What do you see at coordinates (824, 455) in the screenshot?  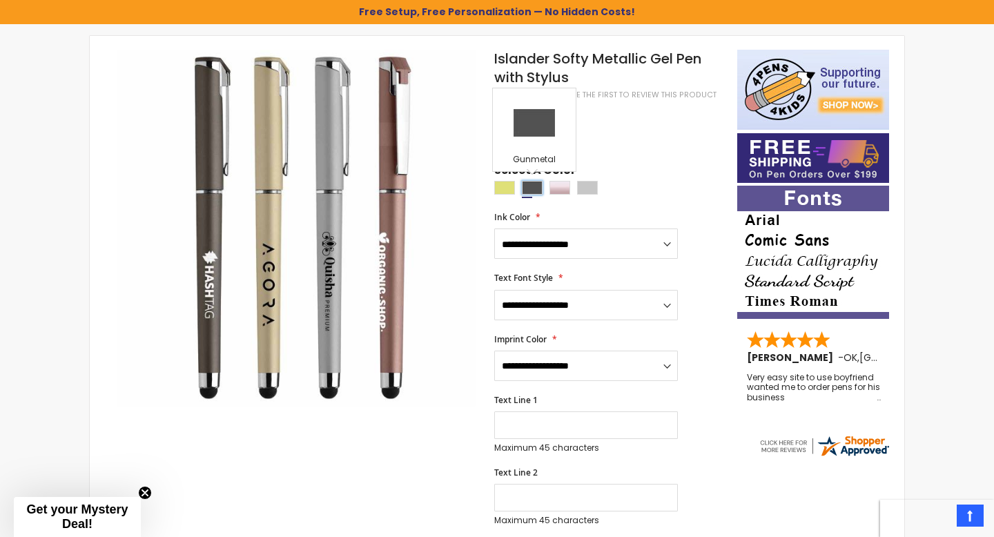 I see `a: 4pens.com certificate URL` at bounding box center [824, 455].